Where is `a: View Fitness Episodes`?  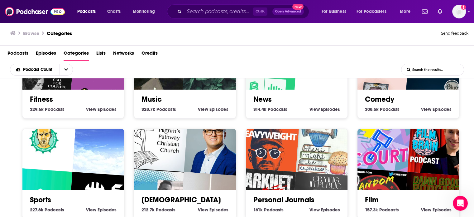
a: View Fitness Episodes is located at coordinates (101, 109).